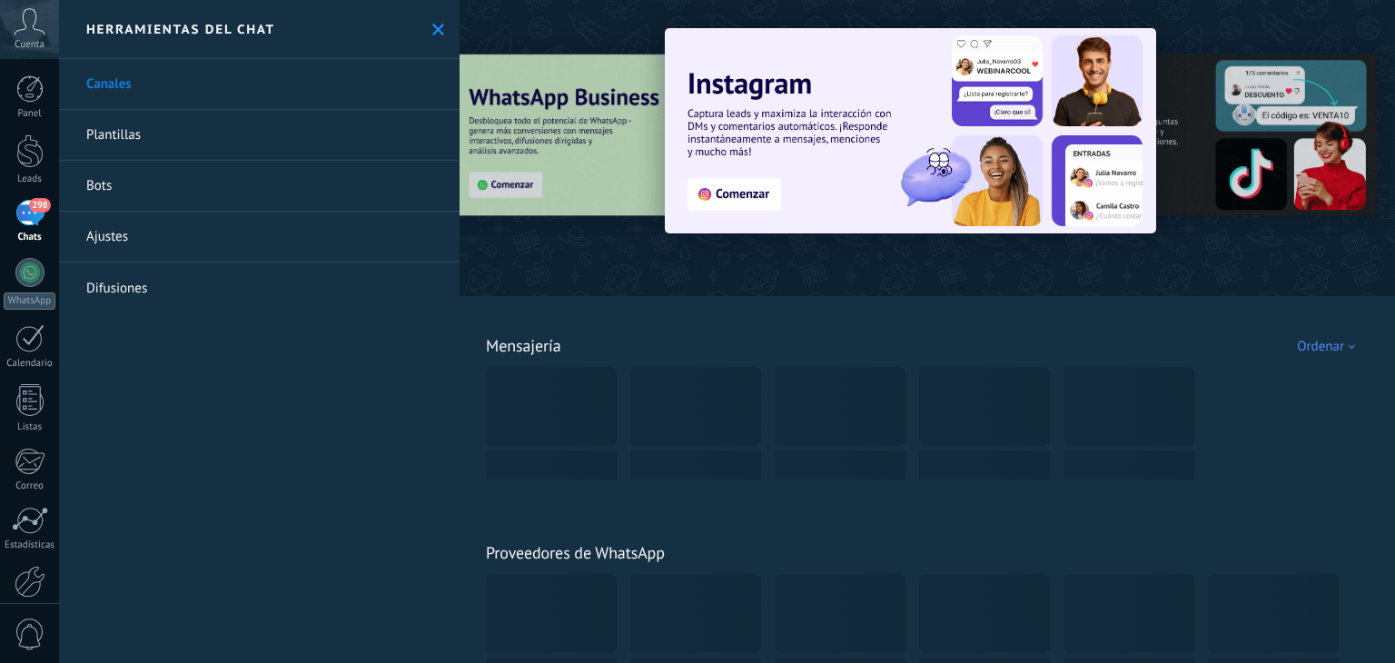 The image size is (1395, 663). Describe the element at coordinates (259, 135) in the screenshot. I see `a: Plantillas` at that location.